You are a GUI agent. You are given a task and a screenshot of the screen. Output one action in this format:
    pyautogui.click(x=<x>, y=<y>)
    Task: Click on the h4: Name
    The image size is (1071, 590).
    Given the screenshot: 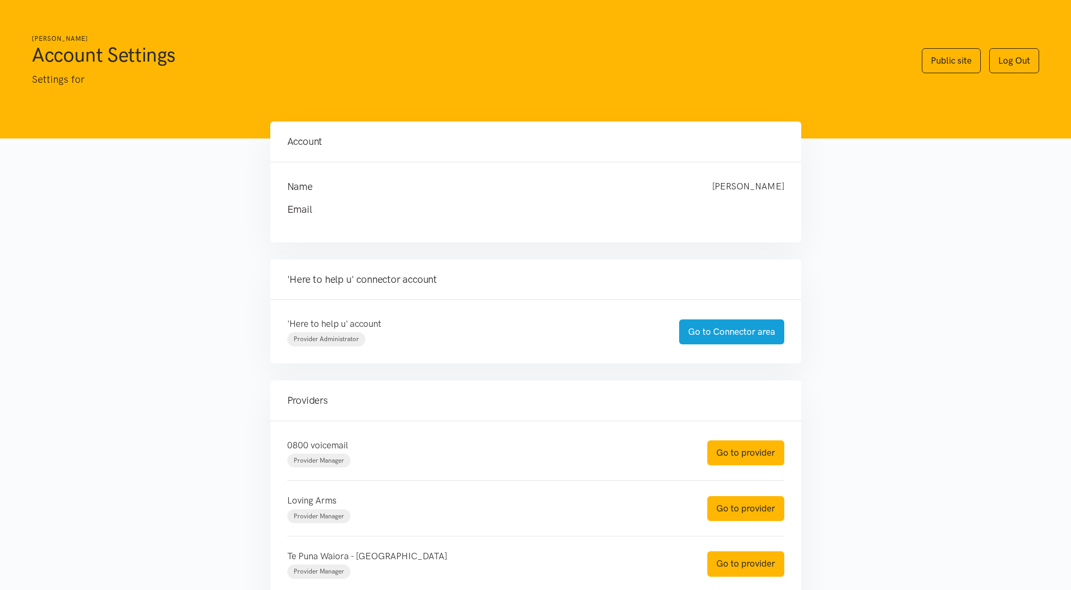 What is the action you would take?
    pyautogui.click(x=489, y=187)
    